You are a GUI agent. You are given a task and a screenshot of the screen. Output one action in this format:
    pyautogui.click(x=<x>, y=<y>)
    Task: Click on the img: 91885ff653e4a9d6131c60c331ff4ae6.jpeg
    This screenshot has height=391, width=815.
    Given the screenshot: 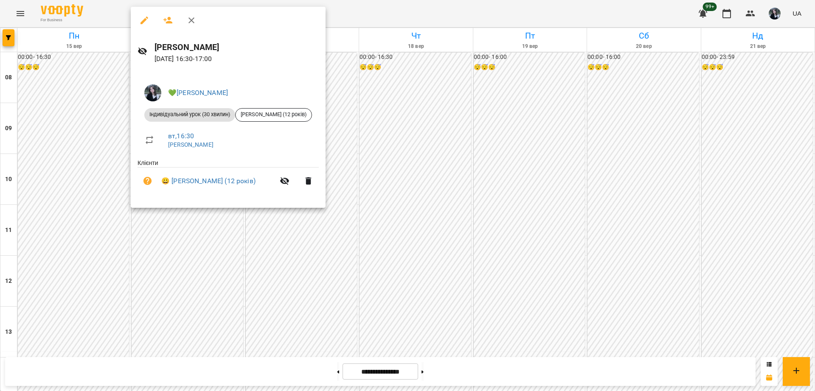 What is the action you would take?
    pyautogui.click(x=153, y=93)
    